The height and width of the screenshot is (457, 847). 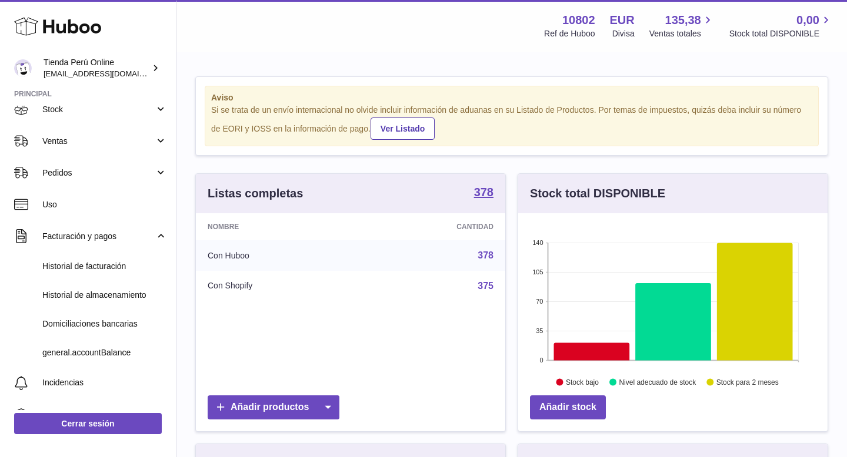 I want to click on th: Nombre, so click(x=278, y=227).